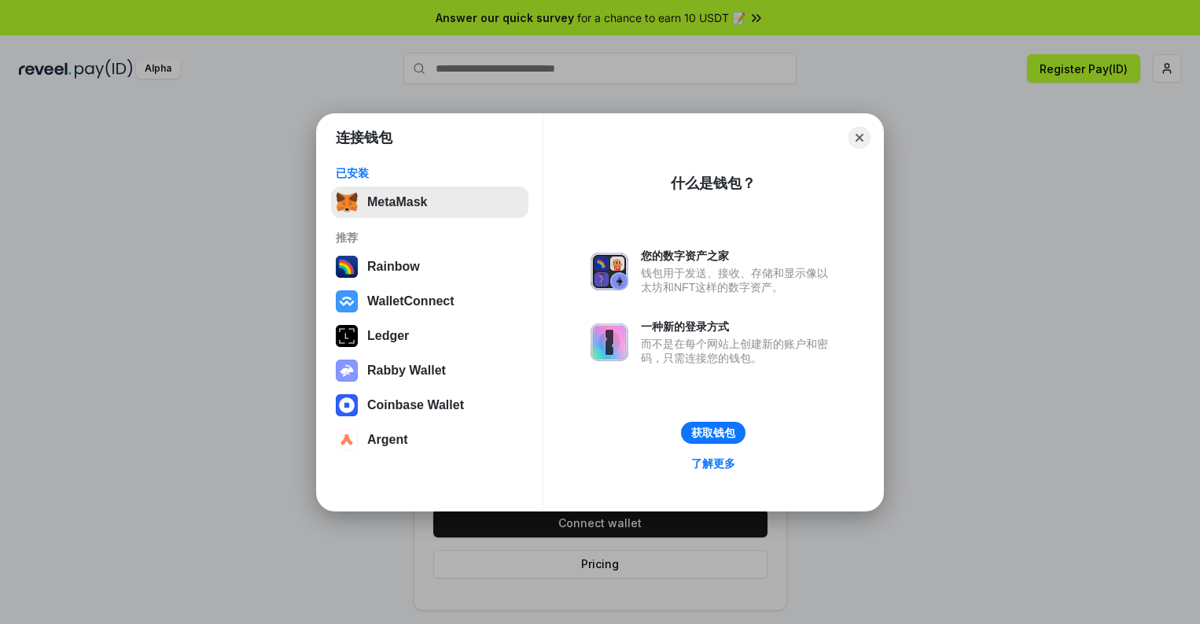  I want to click on div: 已安装, so click(429, 173).